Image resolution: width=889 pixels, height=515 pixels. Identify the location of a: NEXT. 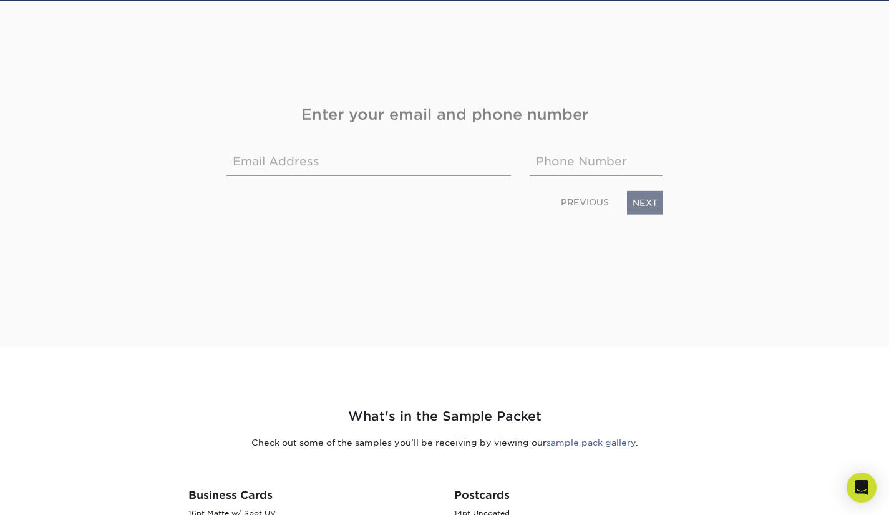
(645, 203).